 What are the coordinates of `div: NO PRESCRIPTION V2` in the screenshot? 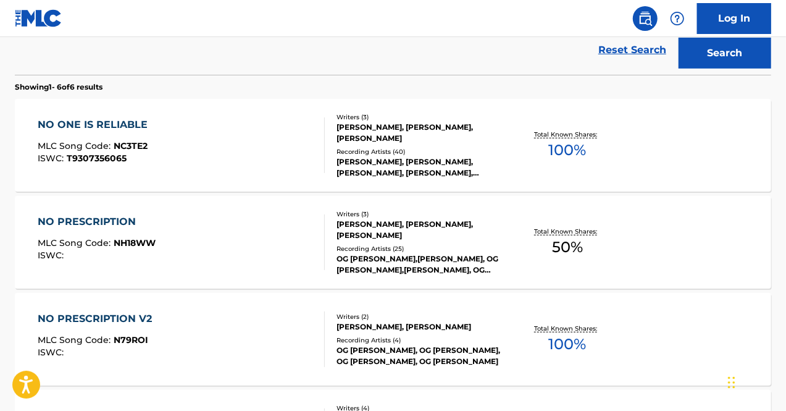 It's located at (98, 319).